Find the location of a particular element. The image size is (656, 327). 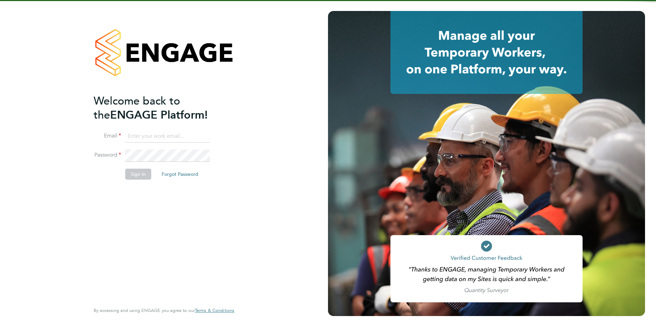

input: Enter your work email... is located at coordinates (167, 137).